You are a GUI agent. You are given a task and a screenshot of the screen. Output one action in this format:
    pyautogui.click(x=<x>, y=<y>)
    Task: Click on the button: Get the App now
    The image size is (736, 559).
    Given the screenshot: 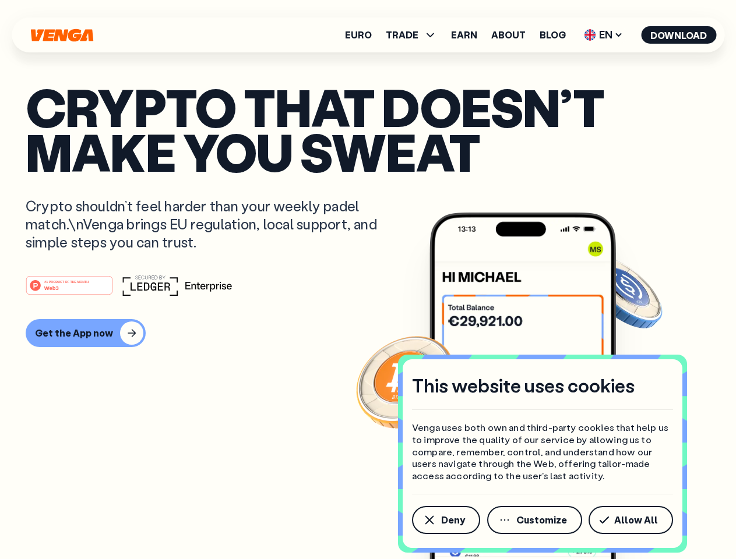 What is the action you would take?
    pyautogui.click(x=86, y=333)
    